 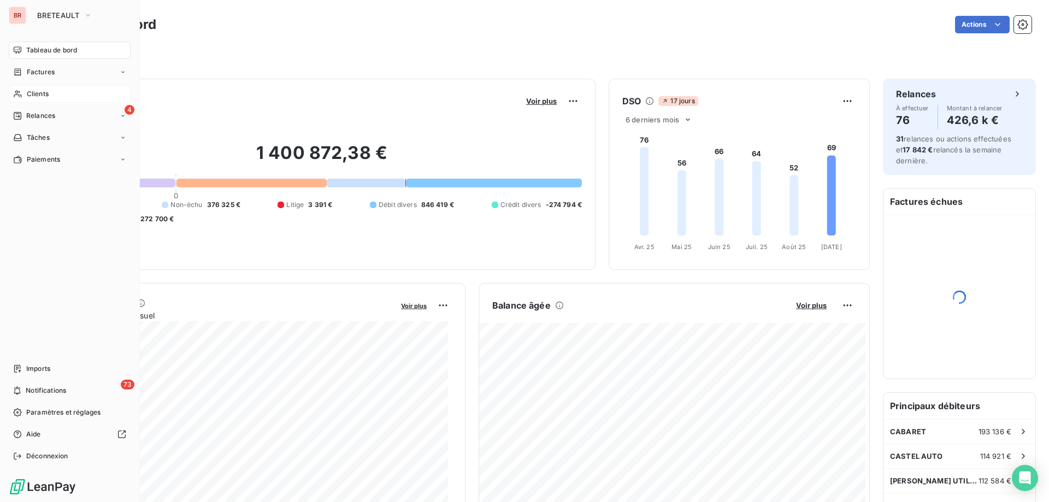 I want to click on span: Paiements, so click(x=43, y=160).